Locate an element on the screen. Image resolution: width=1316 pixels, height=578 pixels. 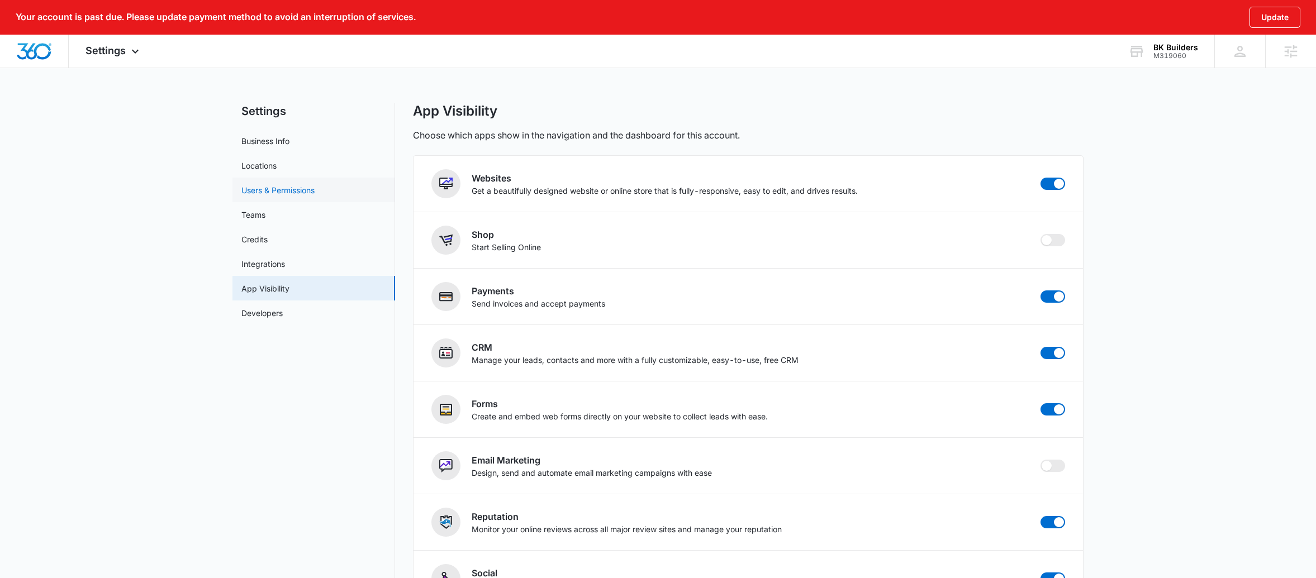
h2: Payments is located at coordinates (538, 291).